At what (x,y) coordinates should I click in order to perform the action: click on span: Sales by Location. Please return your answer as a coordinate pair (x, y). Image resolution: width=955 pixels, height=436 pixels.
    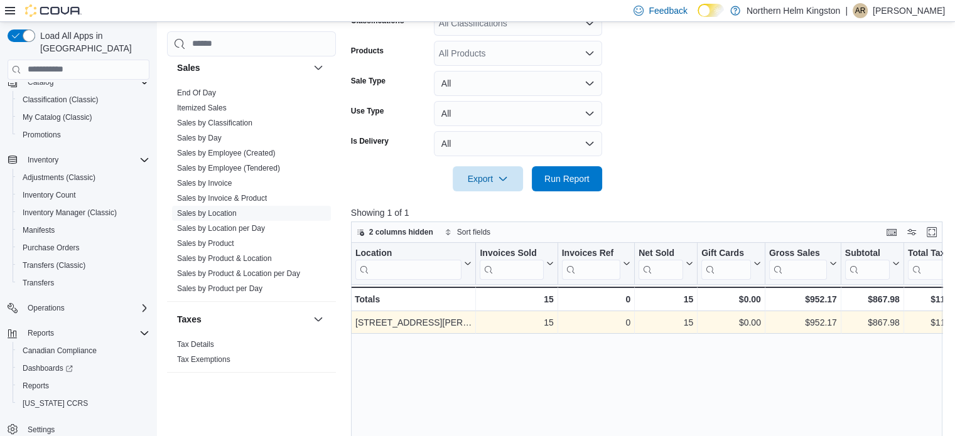
    Looking at the image, I should click on (207, 214).